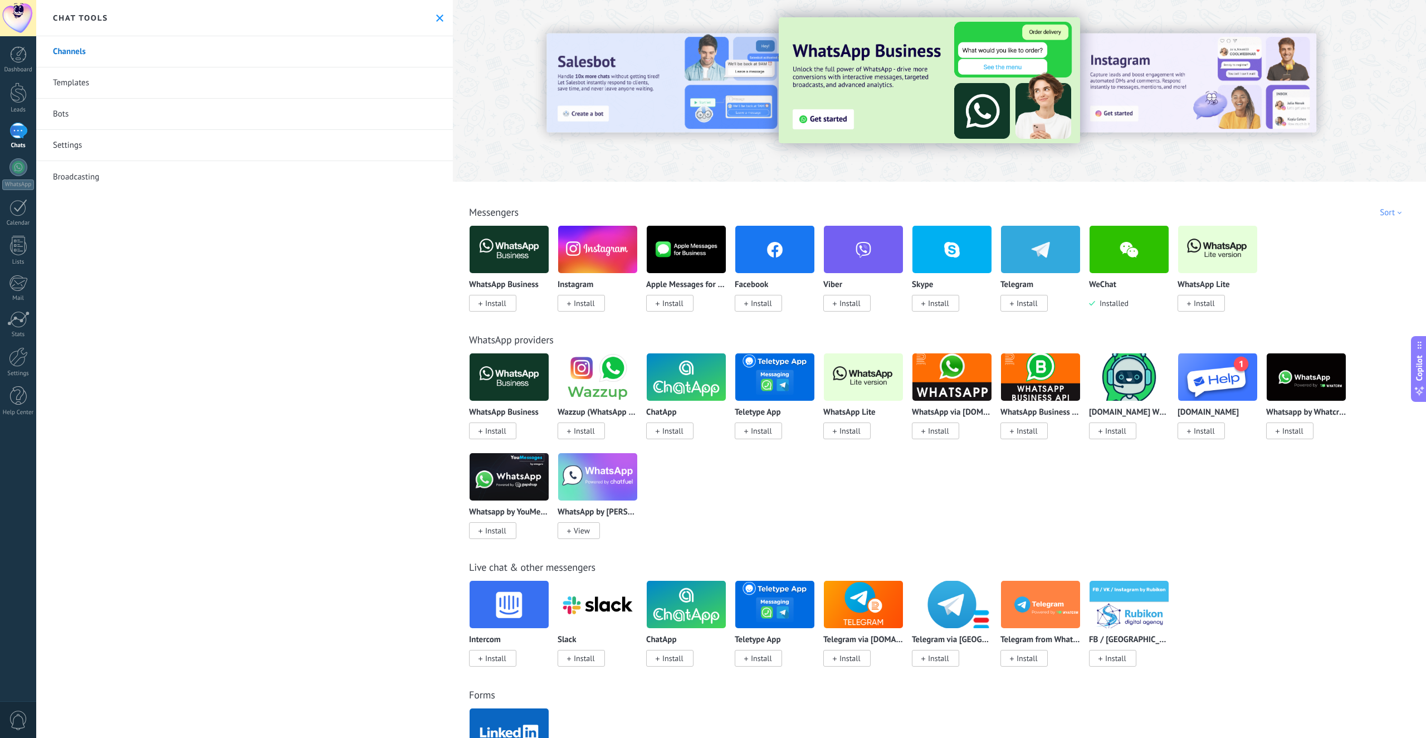 This screenshot has width=1426, height=738. Describe the element at coordinates (1222, 402) in the screenshot. I see `div: Message.help` at that location.